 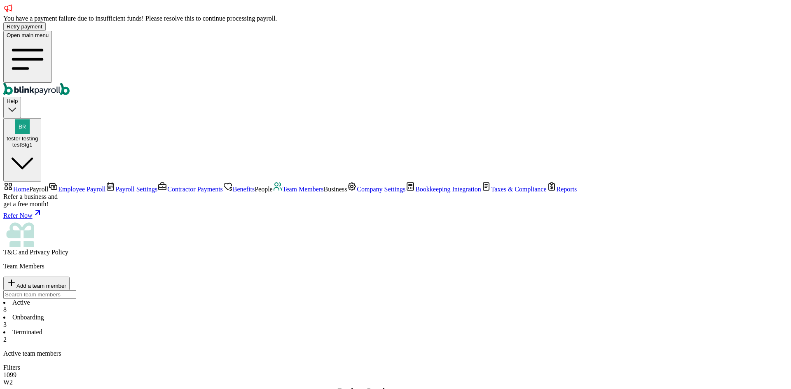 What do you see at coordinates (16, 189) in the screenshot?
I see `a: Home` at bounding box center [16, 189].